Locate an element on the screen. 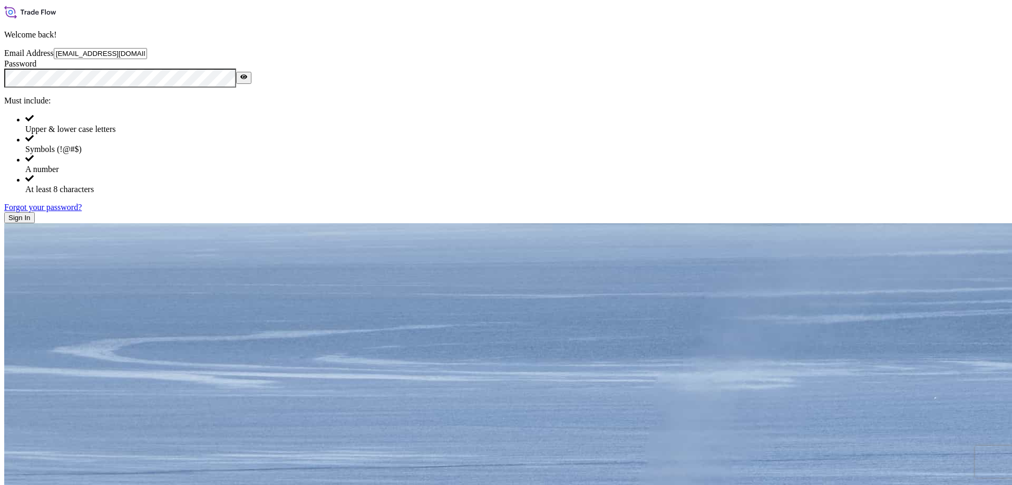 The width and height of the screenshot is (1012, 485). label: Email Address is located at coordinates (29, 53).